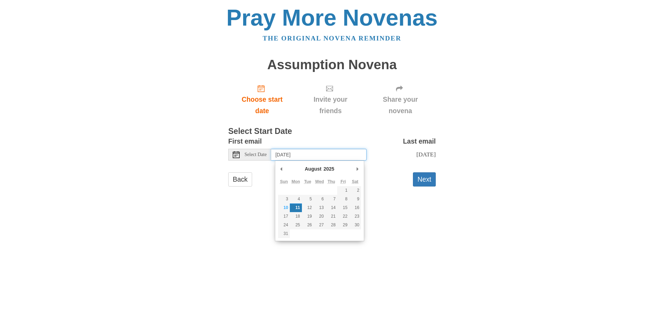 This screenshot has width=664, height=318. What do you see at coordinates (313, 169) in the screenshot?
I see `div: August` at bounding box center [313, 169].